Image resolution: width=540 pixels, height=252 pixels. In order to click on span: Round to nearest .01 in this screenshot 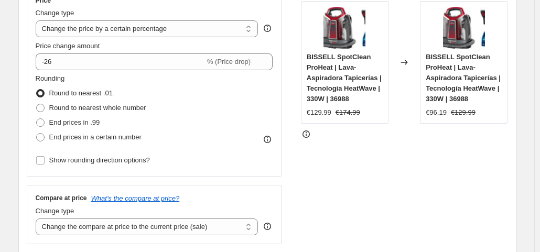, I will do `click(81, 93)`.